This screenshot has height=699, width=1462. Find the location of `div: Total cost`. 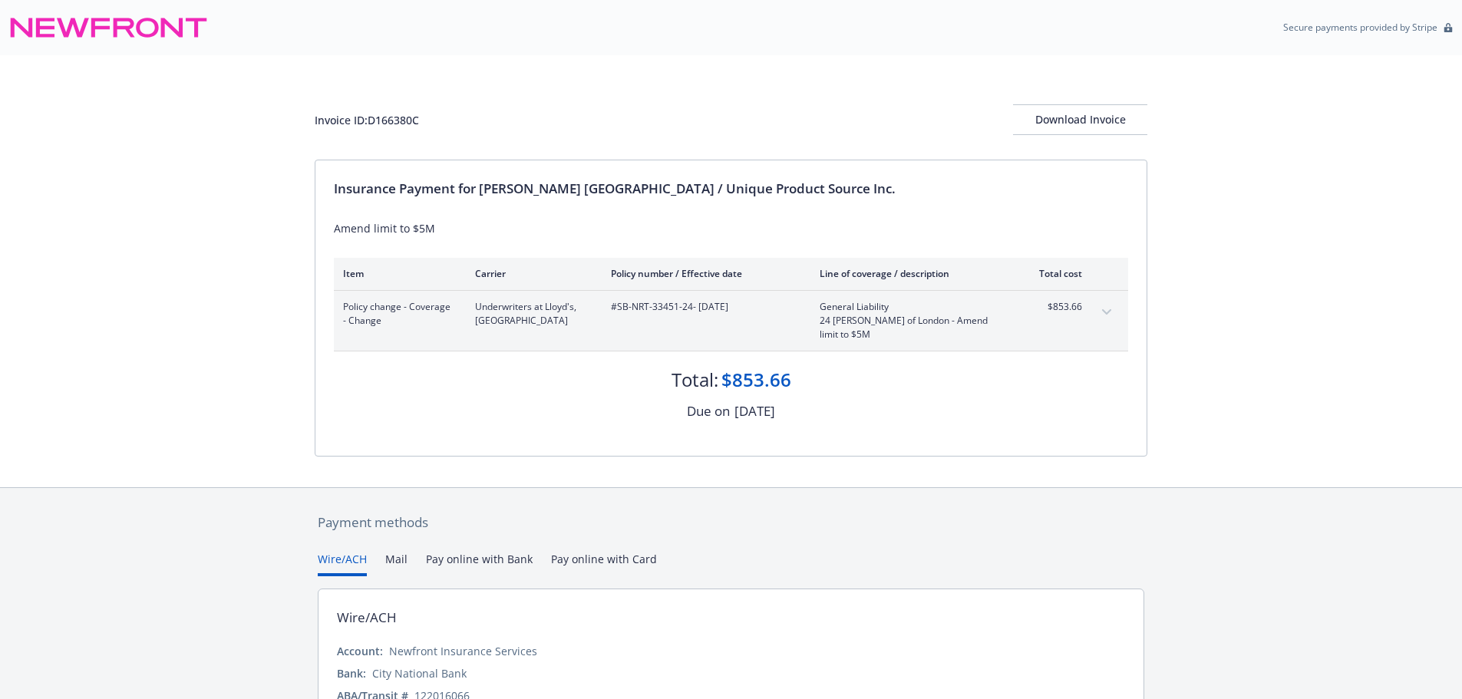

div: Total cost is located at coordinates (1053, 273).